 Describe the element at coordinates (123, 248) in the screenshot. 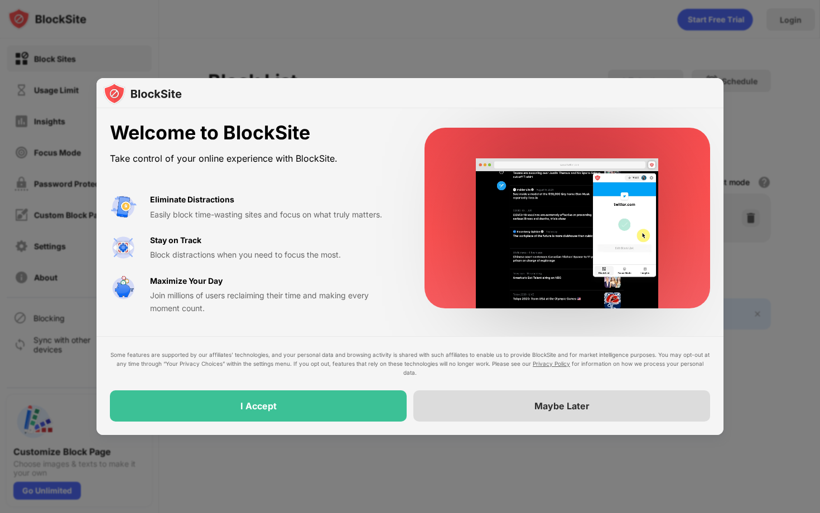

I see `img: value-focus.svg` at that location.